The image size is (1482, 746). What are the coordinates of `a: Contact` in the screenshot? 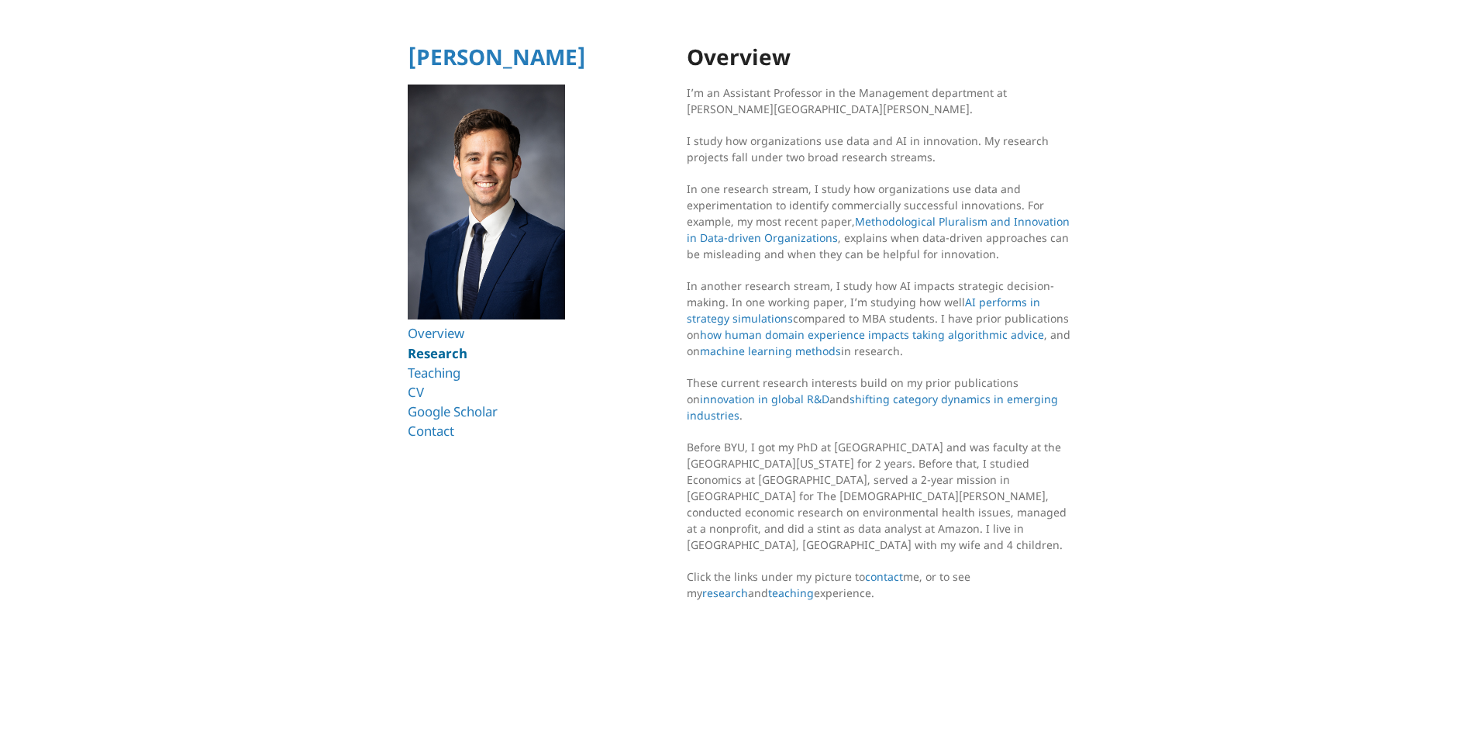 It's located at (431, 430).